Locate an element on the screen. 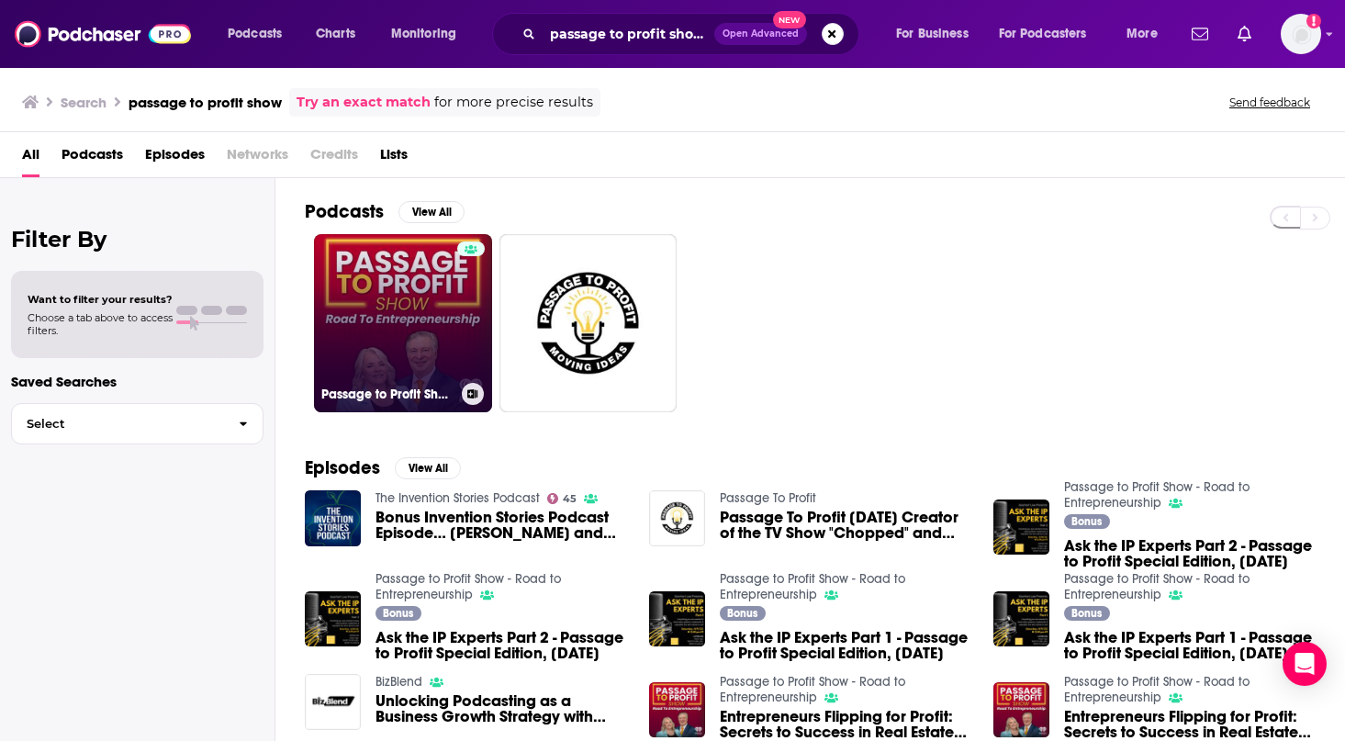  span: Choose a tab above to access filters. is located at coordinates (100, 324).